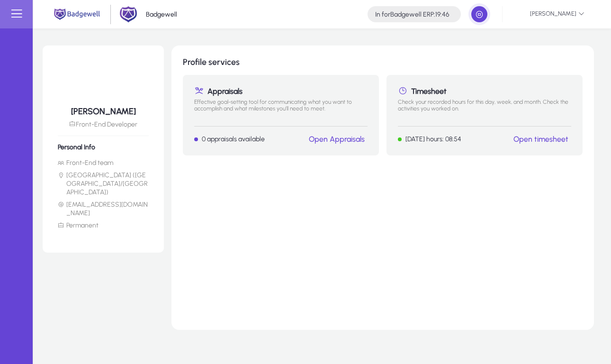 The width and height of the screenshot is (611, 364). Describe the element at coordinates (103, 163) in the screenshot. I see `li: Front-End team` at that location.